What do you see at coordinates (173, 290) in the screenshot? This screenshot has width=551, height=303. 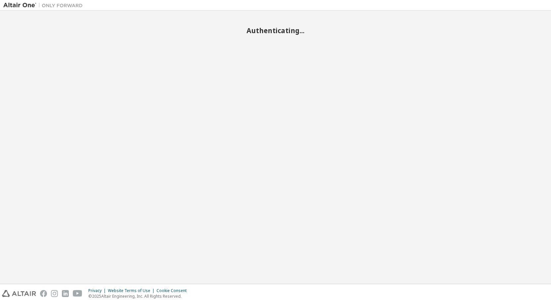 I see `div: Cookie Consent` at bounding box center [173, 290].